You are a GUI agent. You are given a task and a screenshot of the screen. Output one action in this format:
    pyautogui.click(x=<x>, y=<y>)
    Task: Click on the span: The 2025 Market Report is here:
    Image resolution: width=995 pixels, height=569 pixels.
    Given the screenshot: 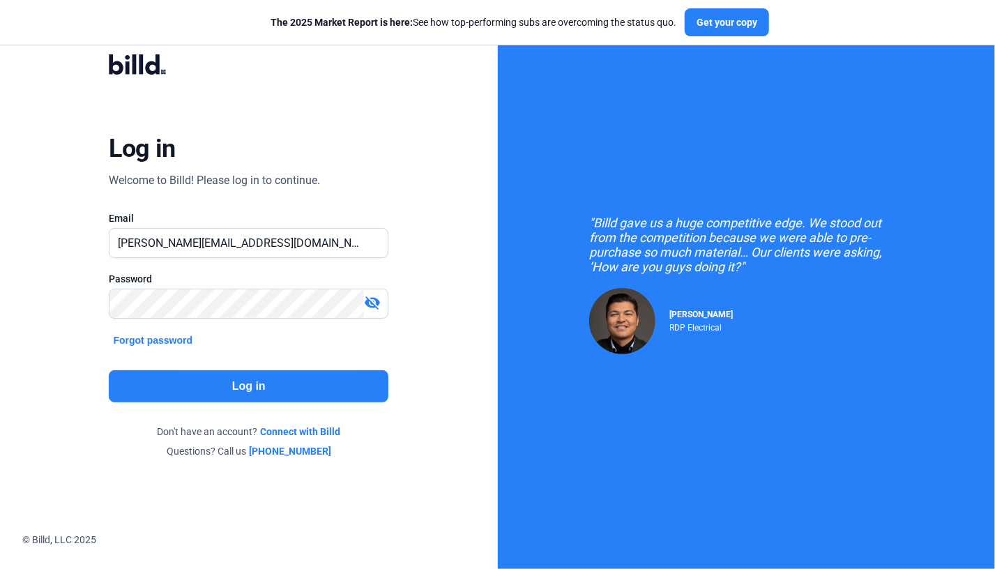 What is the action you would take?
    pyautogui.click(x=342, y=22)
    